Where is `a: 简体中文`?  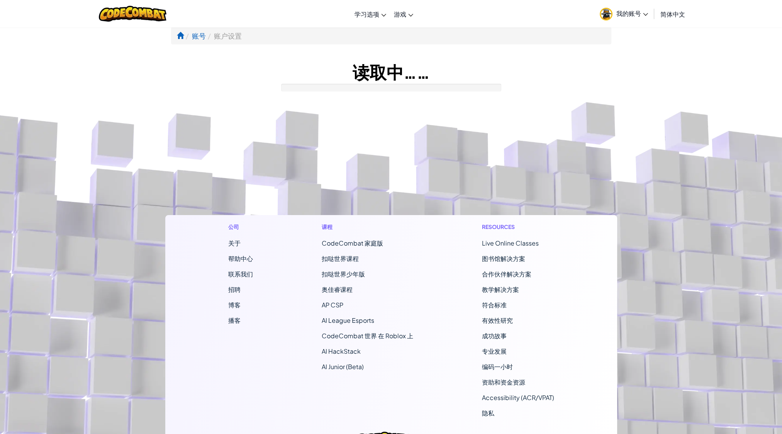 a: 简体中文 is located at coordinates (672, 14).